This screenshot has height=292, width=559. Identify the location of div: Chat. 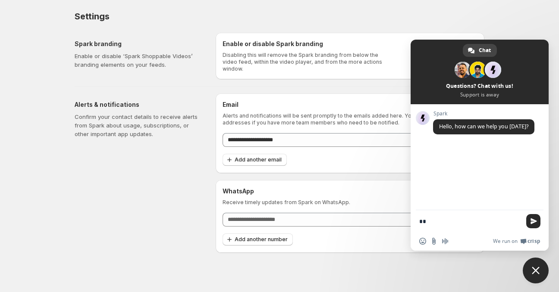
(480, 50).